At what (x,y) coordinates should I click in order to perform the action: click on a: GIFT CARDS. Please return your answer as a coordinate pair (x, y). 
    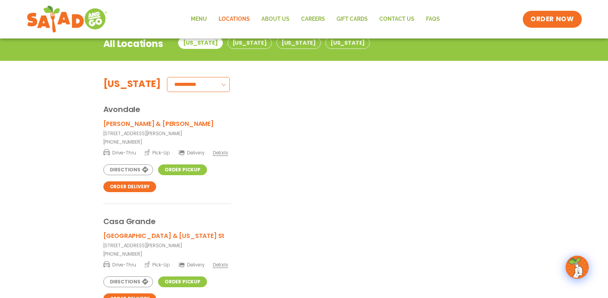
    Looking at the image, I should click on (352, 19).